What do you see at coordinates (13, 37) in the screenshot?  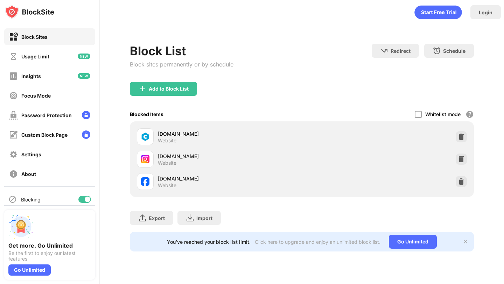 I see `img: block-on.svg` at bounding box center [13, 37].